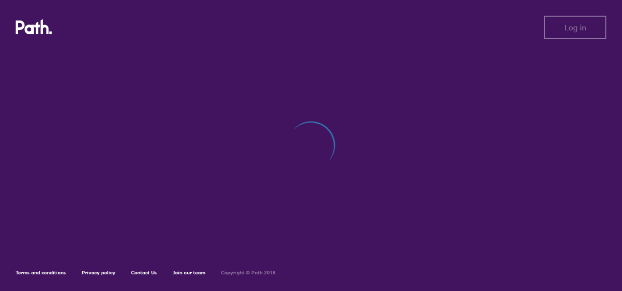 The image size is (622, 291). What do you see at coordinates (575, 27) in the screenshot?
I see `span: Log in` at bounding box center [575, 27].